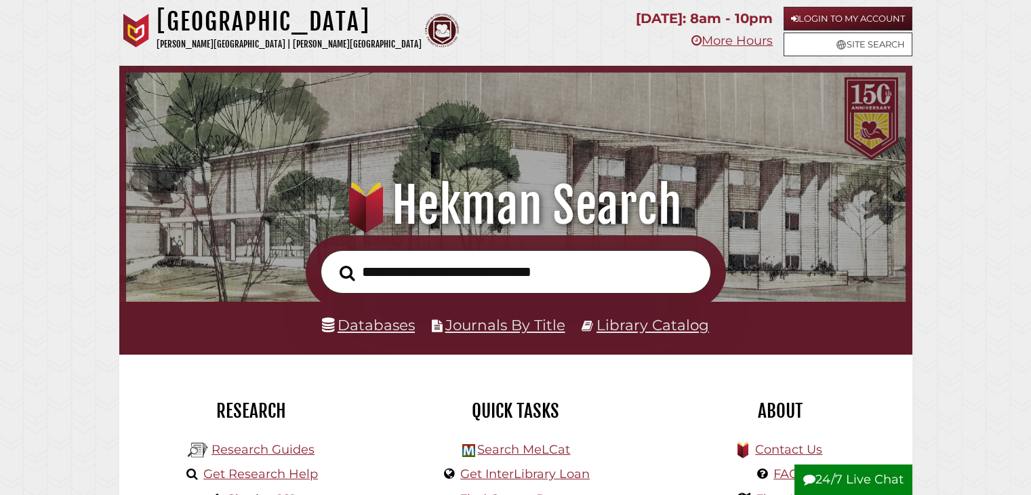 This screenshot has height=495, width=1031. I want to click on a: Search MeLCat, so click(523, 449).